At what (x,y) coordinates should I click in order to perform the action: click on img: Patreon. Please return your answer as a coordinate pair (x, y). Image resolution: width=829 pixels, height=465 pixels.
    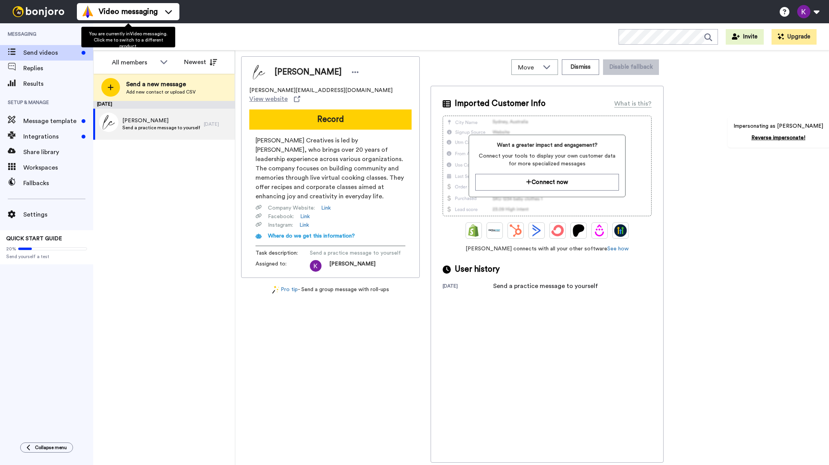
    Looking at the image, I should click on (578, 231).